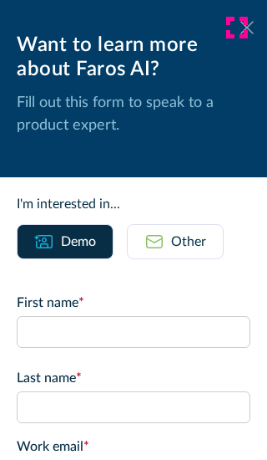 The height and width of the screenshot is (460, 267). I want to click on div: I'm interested in..., so click(134, 204).